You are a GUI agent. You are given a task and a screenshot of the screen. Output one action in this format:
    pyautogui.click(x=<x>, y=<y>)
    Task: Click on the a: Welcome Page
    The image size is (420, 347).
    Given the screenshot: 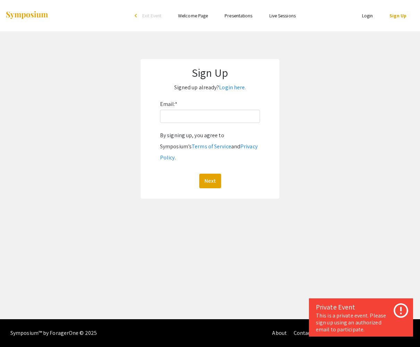 What is the action you would take?
    pyautogui.click(x=193, y=16)
    